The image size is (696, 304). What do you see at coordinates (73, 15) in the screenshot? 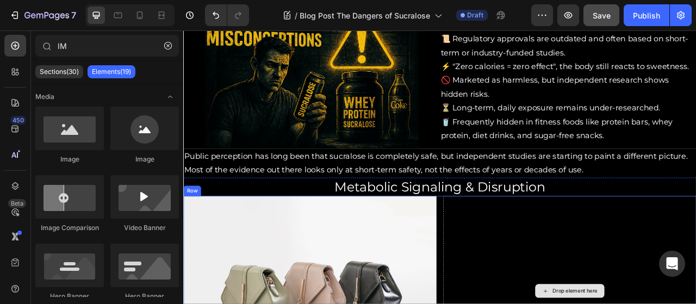
I see `p: 7` at bounding box center [73, 15].